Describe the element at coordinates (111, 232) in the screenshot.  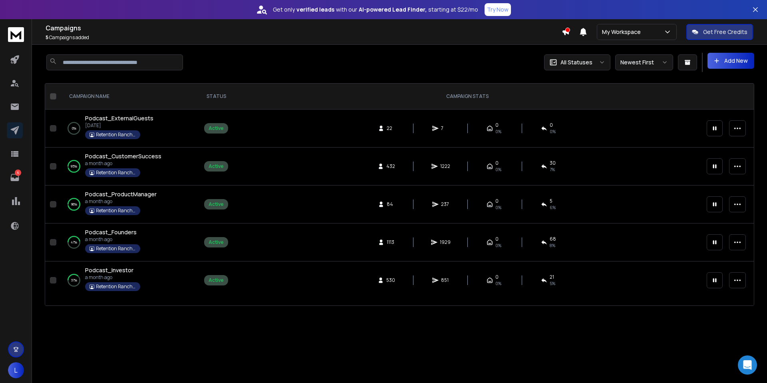
I see `span: Podcast_Founders` at that location.